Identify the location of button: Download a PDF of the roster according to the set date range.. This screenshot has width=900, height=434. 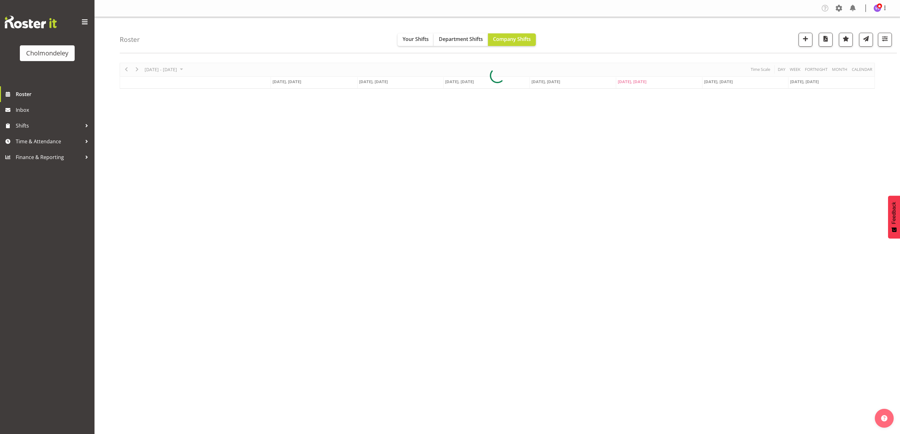
(825, 40).